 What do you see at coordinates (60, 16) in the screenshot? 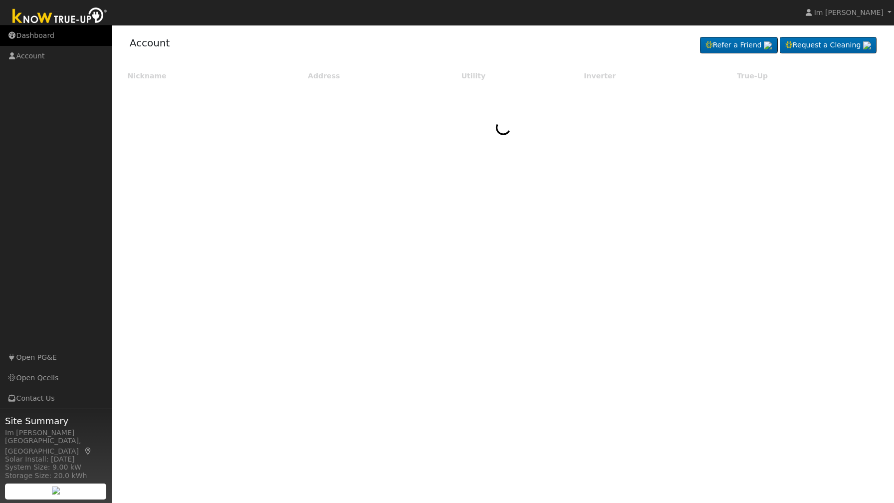
I see `img: Know True-Up` at bounding box center [60, 16].